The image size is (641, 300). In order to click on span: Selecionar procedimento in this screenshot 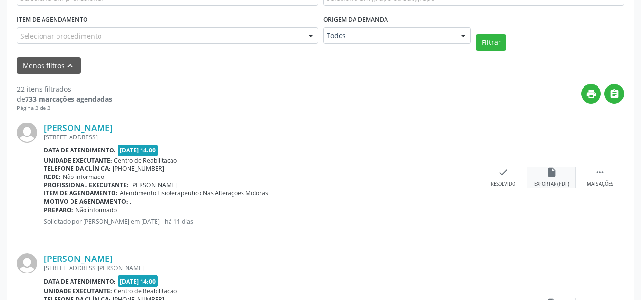, I will do `click(61, 36)`.